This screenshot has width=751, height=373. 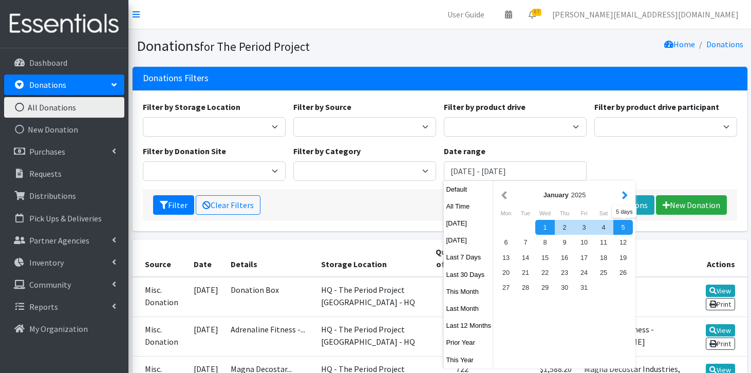 I want to click on label: Filter by Donation Site, so click(x=184, y=151).